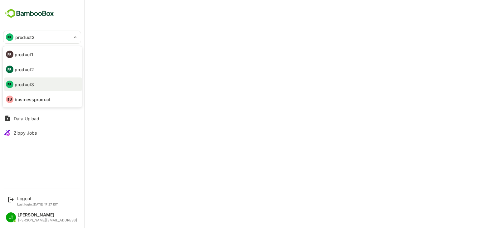 This screenshot has width=479, height=228. Describe the element at coordinates (24, 54) in the screenshot. I see `p: product1` at that location.